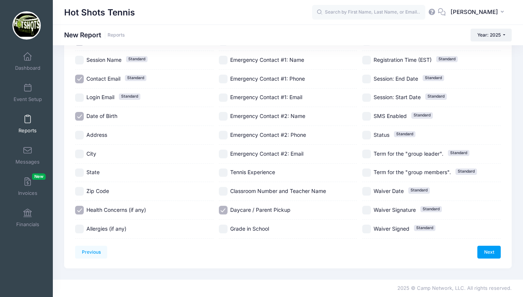  I want to click on span: Date of Birth, so click(102, 116).